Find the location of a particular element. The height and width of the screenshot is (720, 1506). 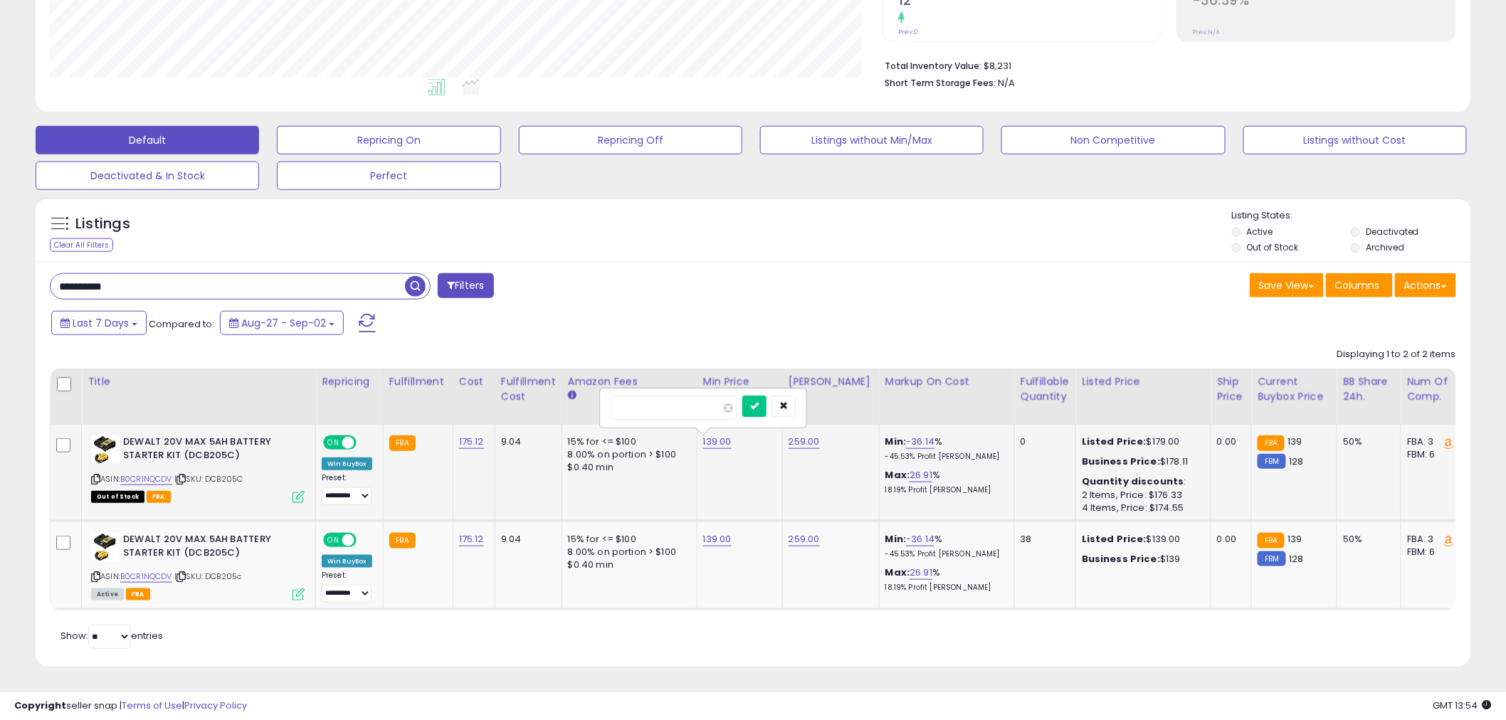

div: 9.04 is located at coordinates (526, 539).